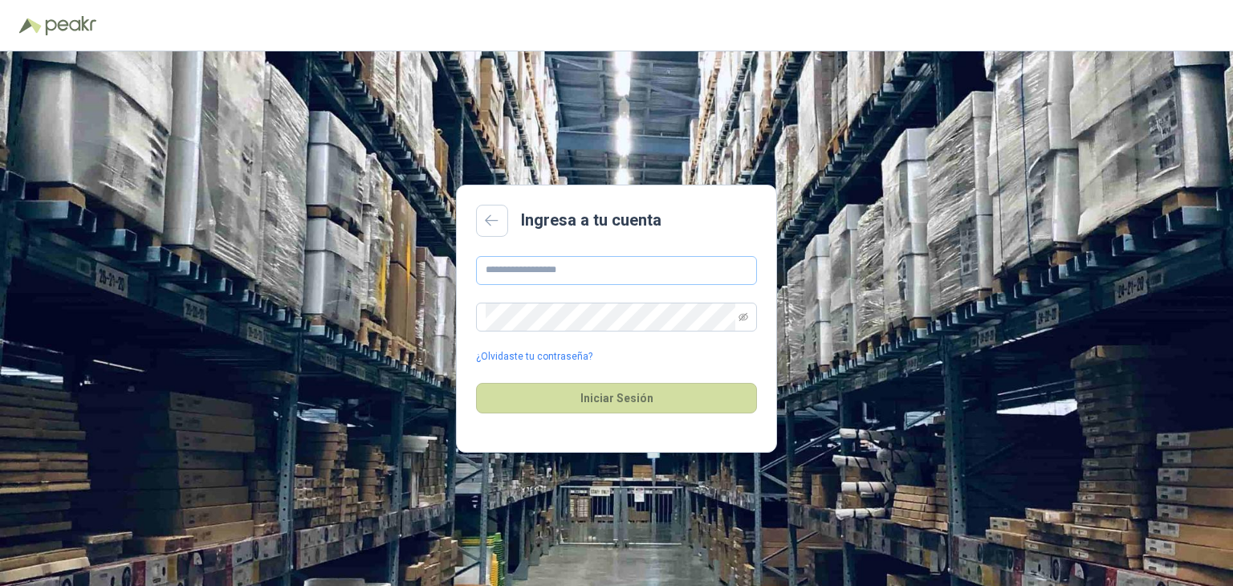 This screenshot has height=586, width=1233. What do you see at coordinates (31, 26) in the screenshot?
I see `img: Logo` at bounding box center [31, 26].